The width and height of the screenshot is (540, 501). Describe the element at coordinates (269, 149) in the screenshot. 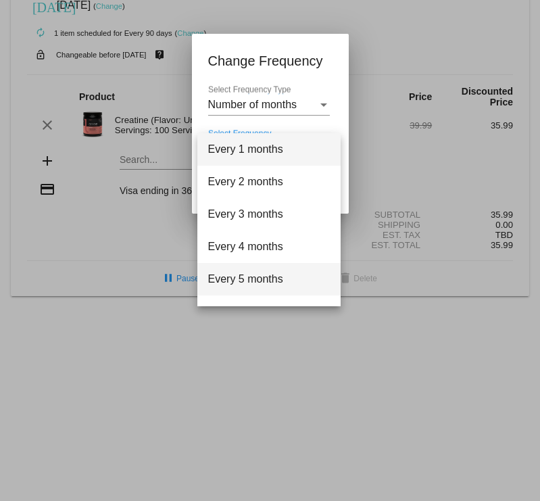

I see `span: Every 1 months` at that location.